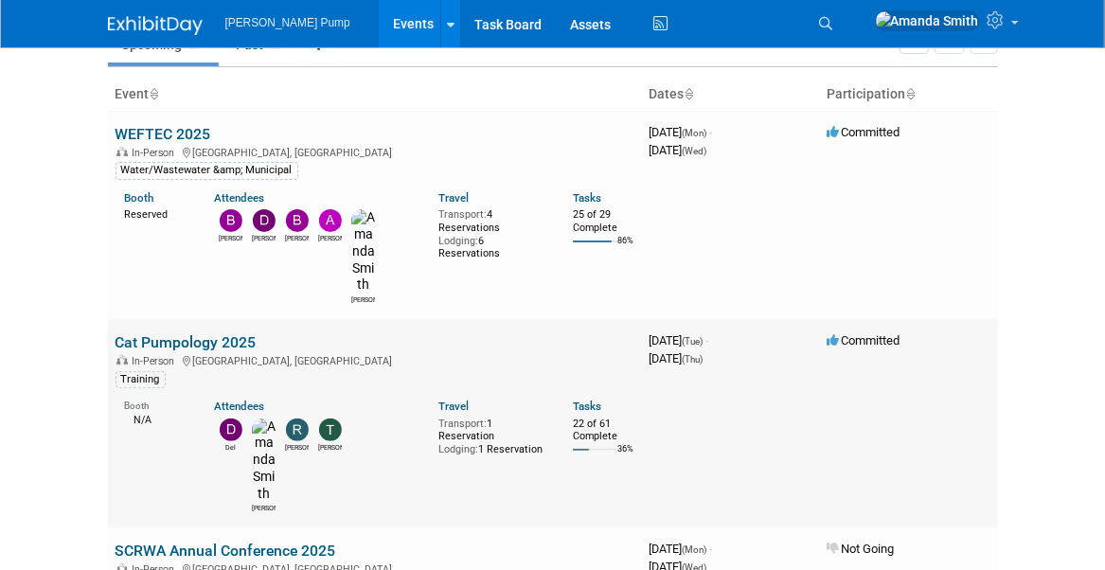 Image resolution: width=1105 pixels, height=570 pixels. What do you see at coordinates (375, 95) in the screenshot?
I see `th: Event` at bounding box center [375, 95].